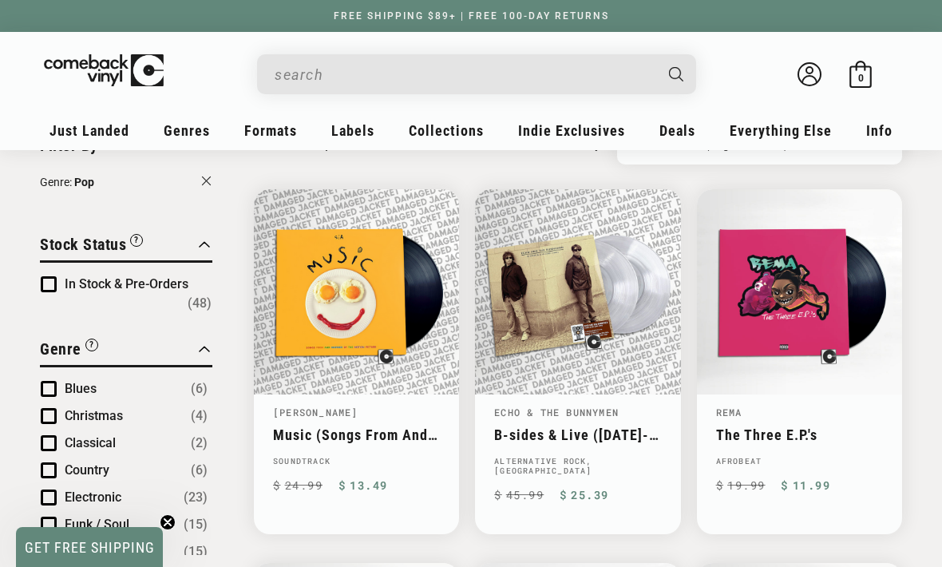  I want to click on a: FREE SHIPPING $89+ | FREE 100-DAY RETURNS, so click(471, 16).